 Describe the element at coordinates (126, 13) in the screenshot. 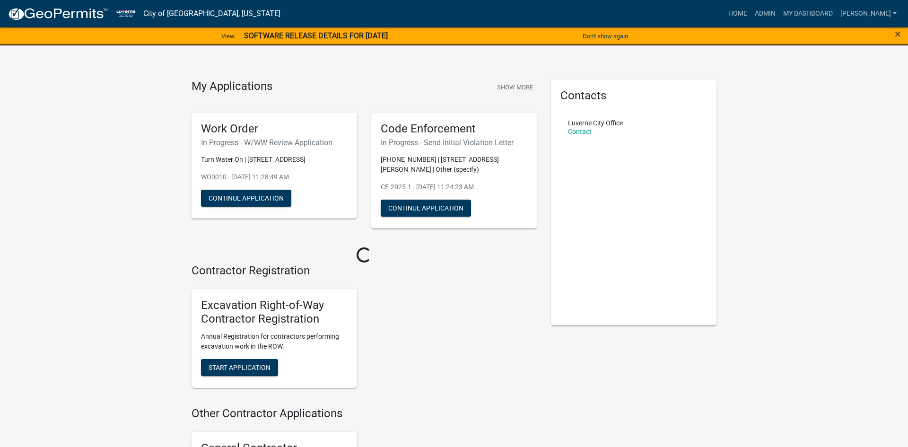

I see `img: City of Luverne, Minnesota` at that location.